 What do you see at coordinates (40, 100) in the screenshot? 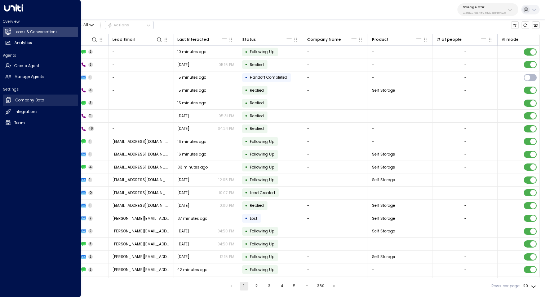
I see `a: Company Data` at bounding box center [40, 100].